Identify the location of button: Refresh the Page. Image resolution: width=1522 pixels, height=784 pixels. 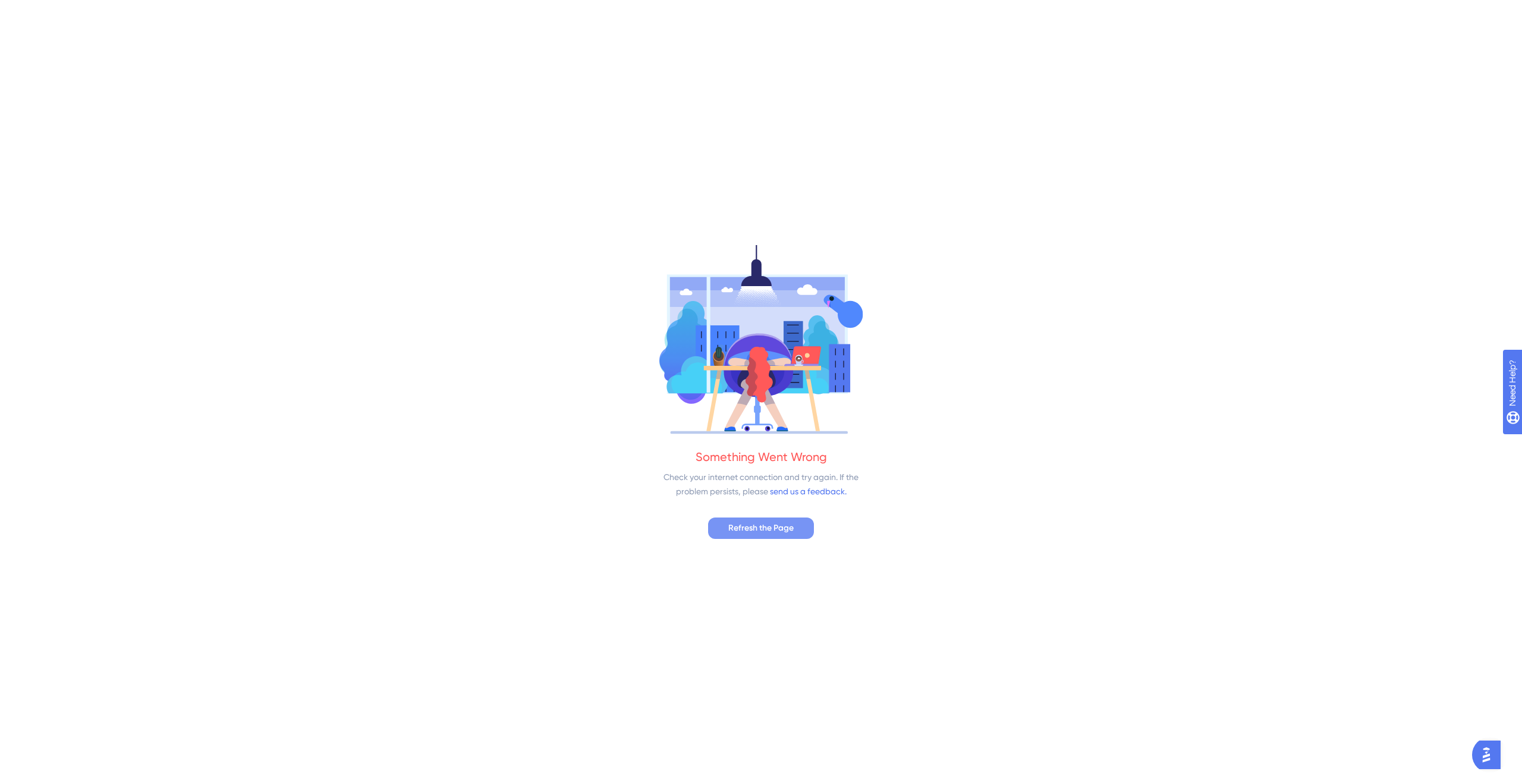
(761, 528).